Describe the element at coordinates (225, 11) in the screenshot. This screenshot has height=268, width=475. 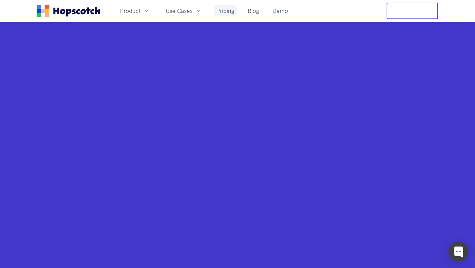
I see `a: Pricing` at that location.